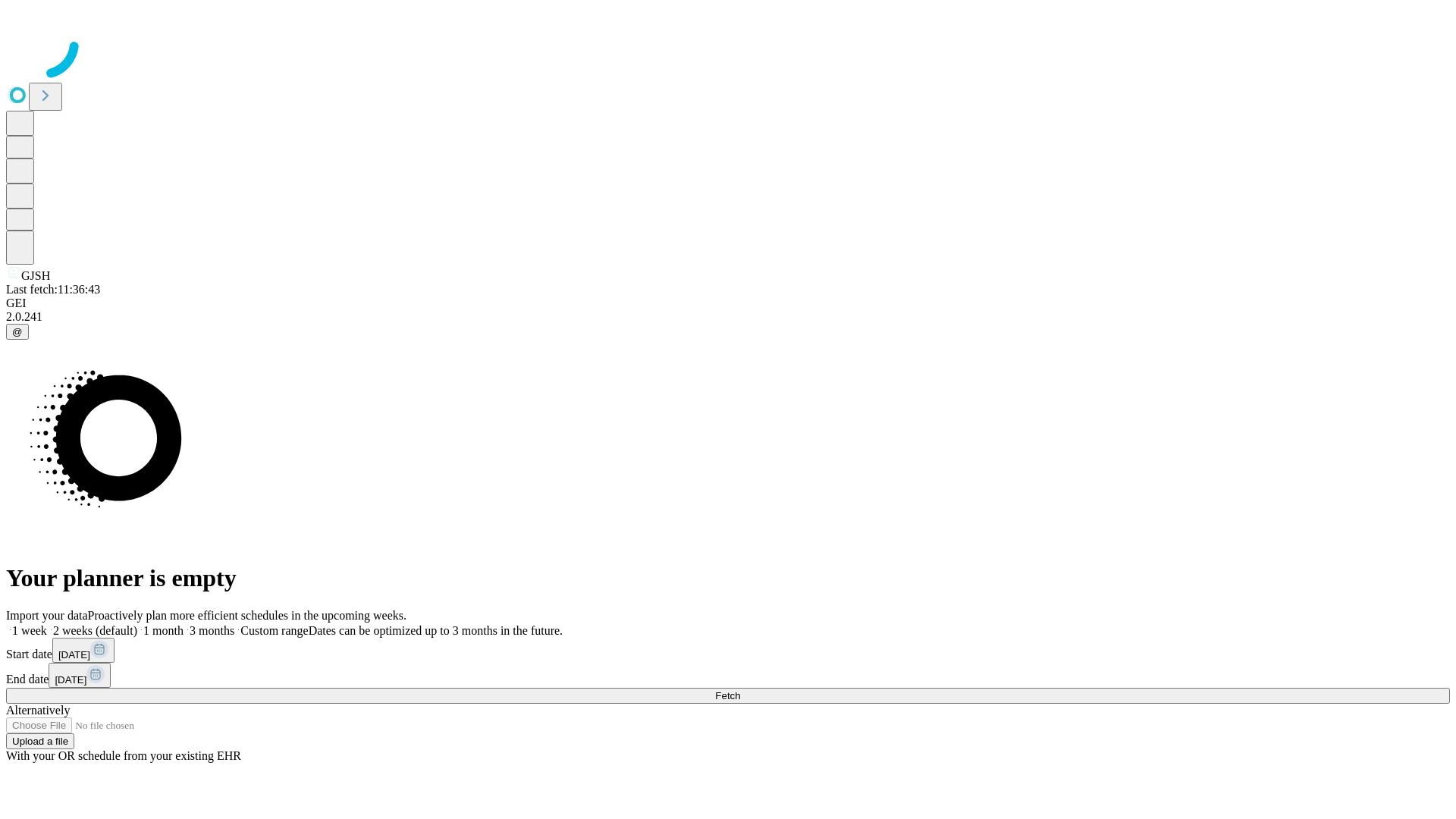  I want to click on span: Last fetch: 11:36:43, so click(53, 289).